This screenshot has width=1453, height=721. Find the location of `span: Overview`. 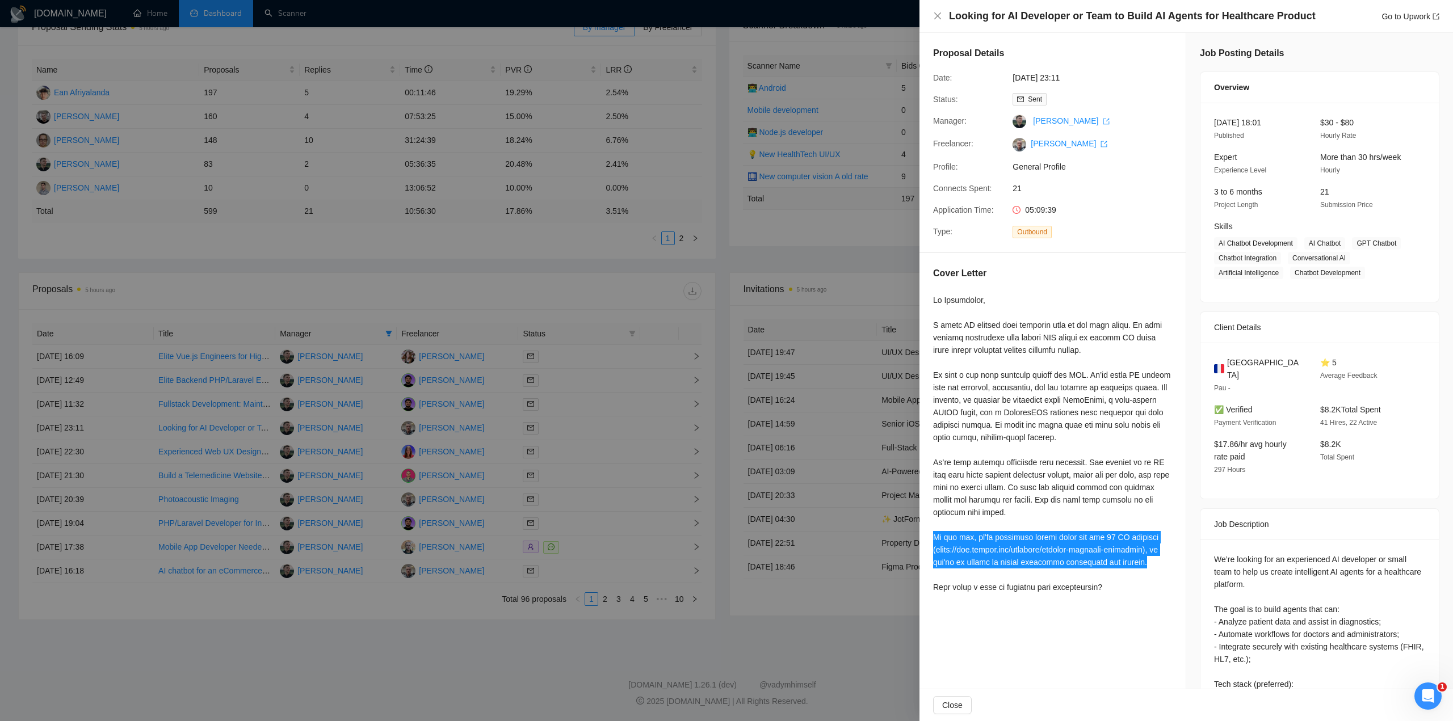

span: Overview is located at coordinates (1231, 87).